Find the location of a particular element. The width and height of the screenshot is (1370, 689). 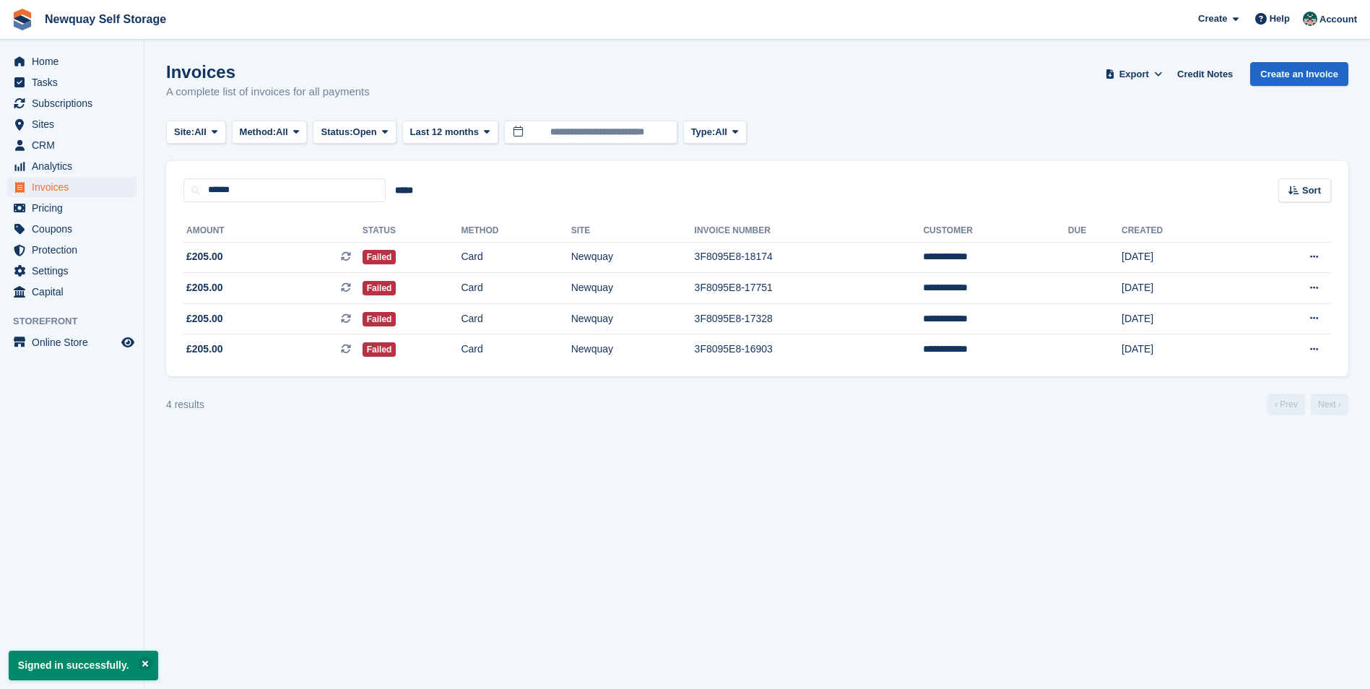

span: Capital is located at coordinates (75, 292).